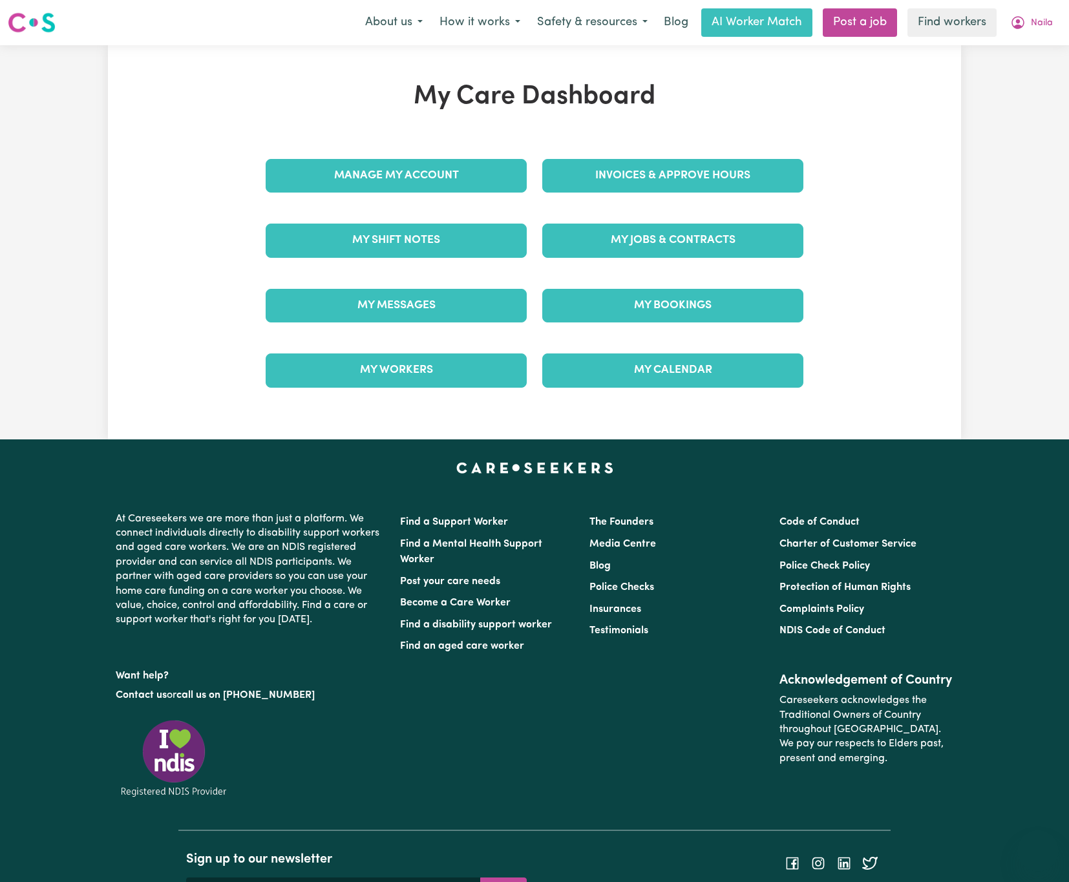 This screenshot has height=882, width=1069. I want to click on a: AI Worker Match, so click(757, 23).